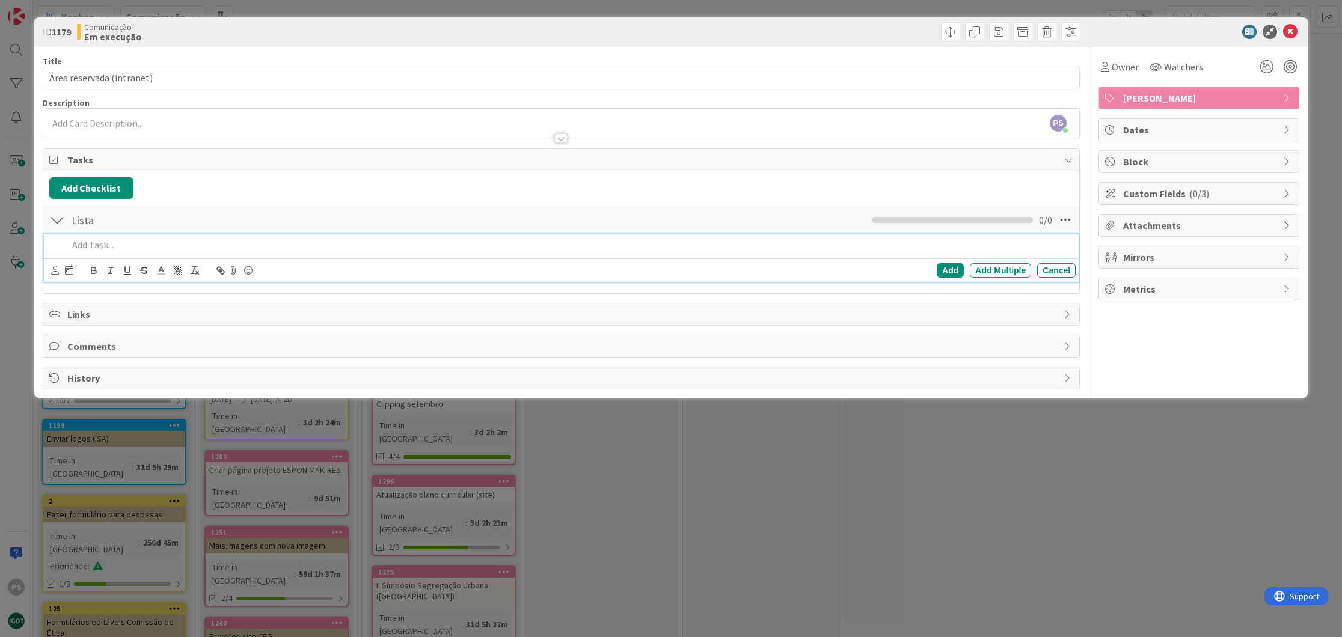 The image size is (1342, 637). What do you see at coordinates (1200, 130) in the screenshot?
I see `span: Dates` at bounding box center [1200, 130].